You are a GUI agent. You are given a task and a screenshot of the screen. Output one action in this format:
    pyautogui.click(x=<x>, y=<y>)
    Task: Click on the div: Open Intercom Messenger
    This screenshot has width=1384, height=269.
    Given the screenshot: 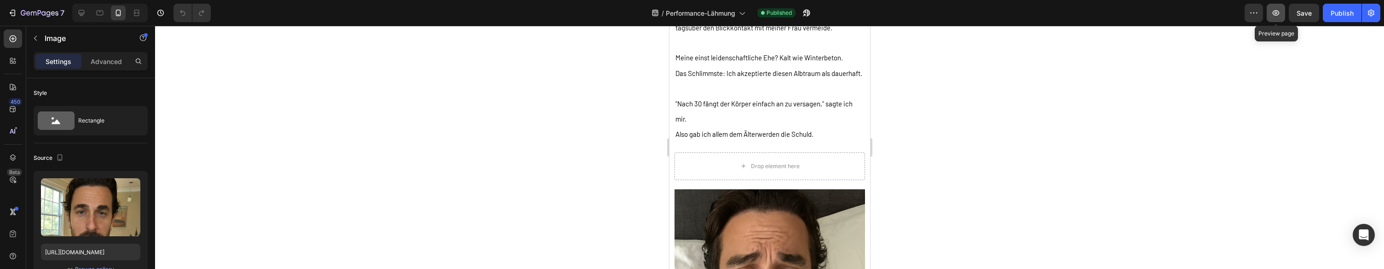 What is the action you would take?
    pyautogui.click(x=1364, y=235)
    